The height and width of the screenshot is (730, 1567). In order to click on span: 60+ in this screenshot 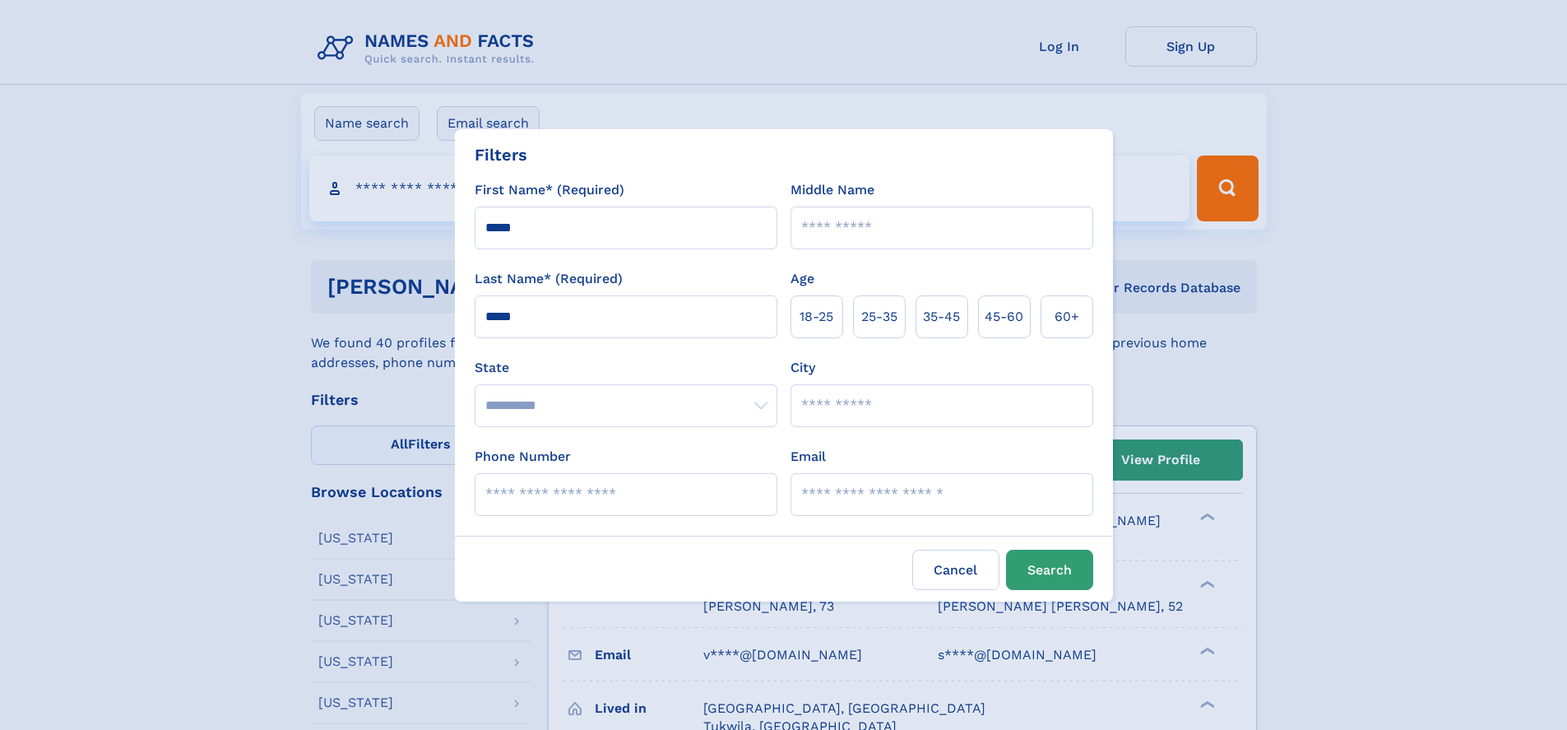, I will do `click(1067, 317)`.